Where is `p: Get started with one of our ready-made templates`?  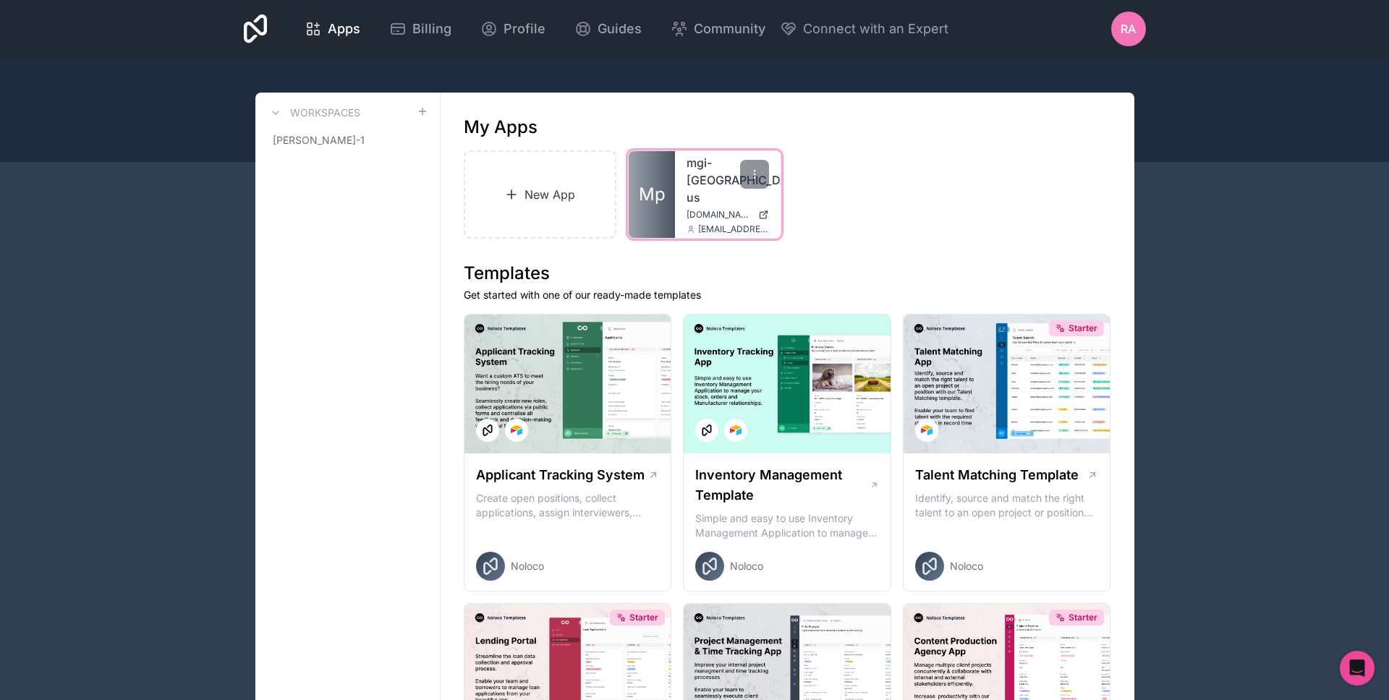
p: Get started with one of our ready-made templates is located at coordinates (787, 295).